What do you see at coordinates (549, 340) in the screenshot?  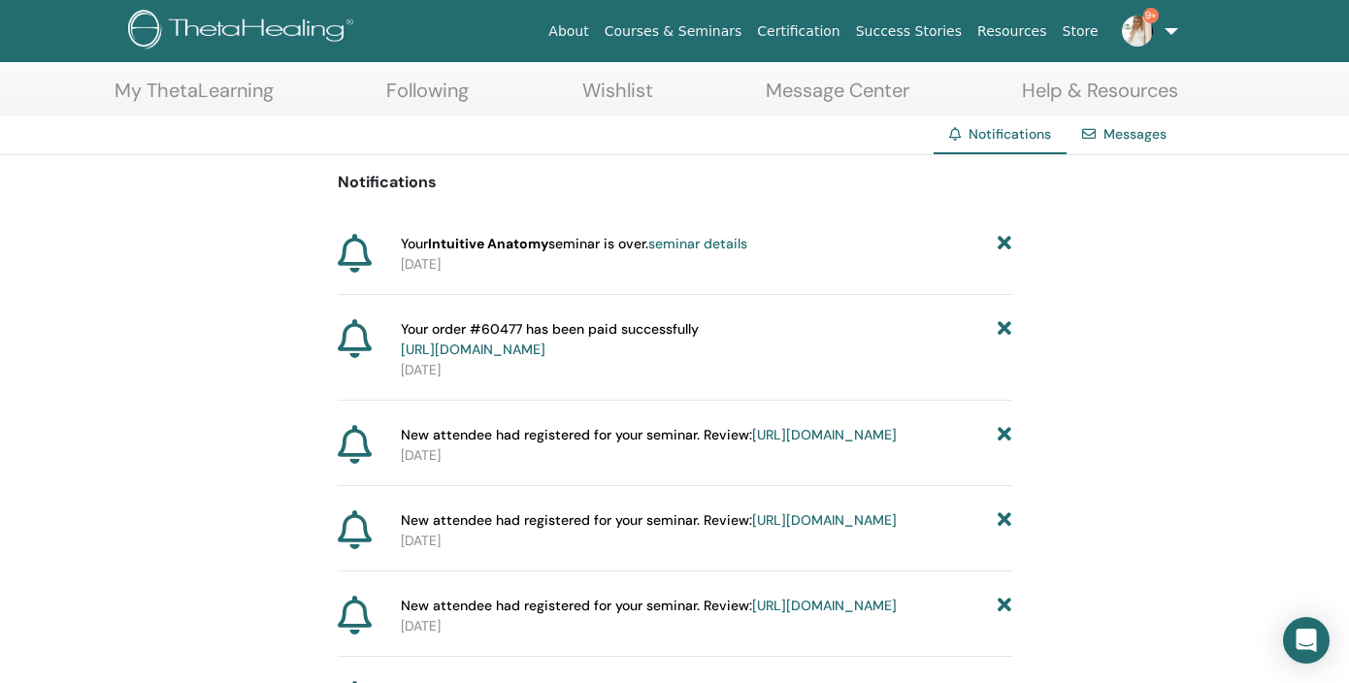 I see `span: Your order #60477 has been paid successfully` at bounding box center [549, 340].